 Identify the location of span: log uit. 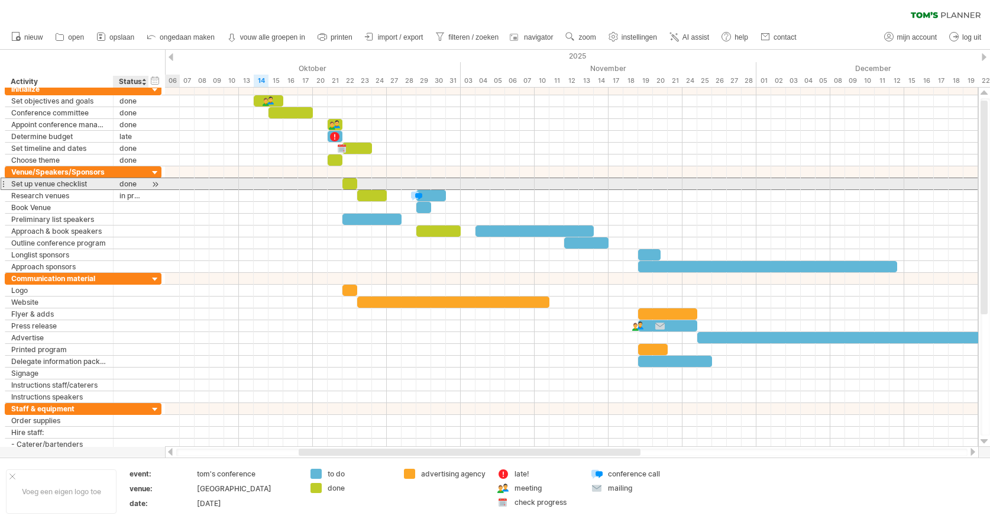
(972, 37).